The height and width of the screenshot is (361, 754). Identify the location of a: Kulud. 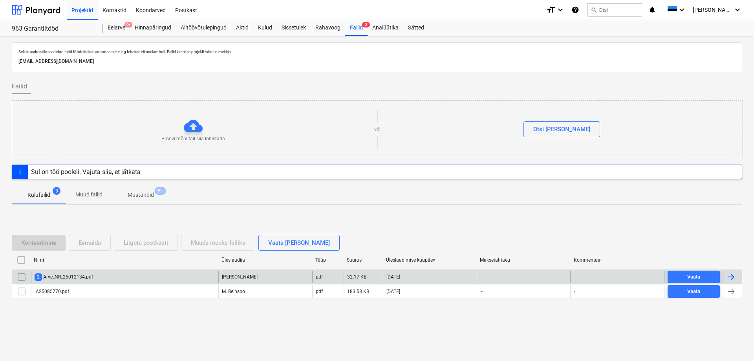
(265, 28).